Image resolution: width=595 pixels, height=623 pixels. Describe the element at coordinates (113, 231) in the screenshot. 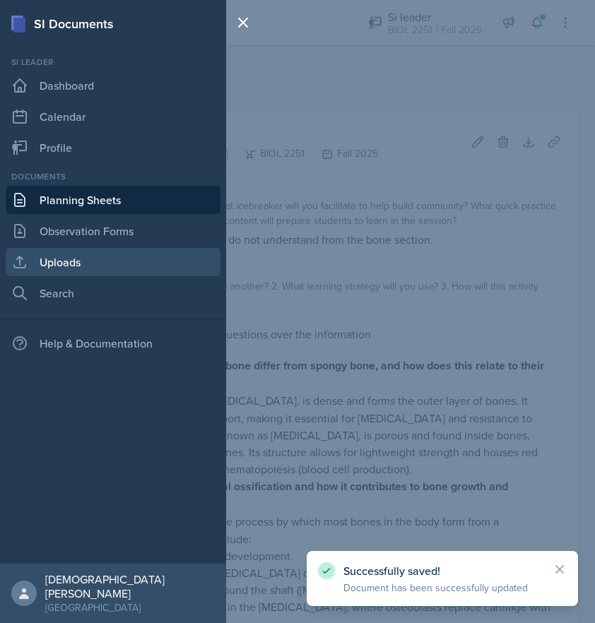

I see `a: Observation Forms` at that location.